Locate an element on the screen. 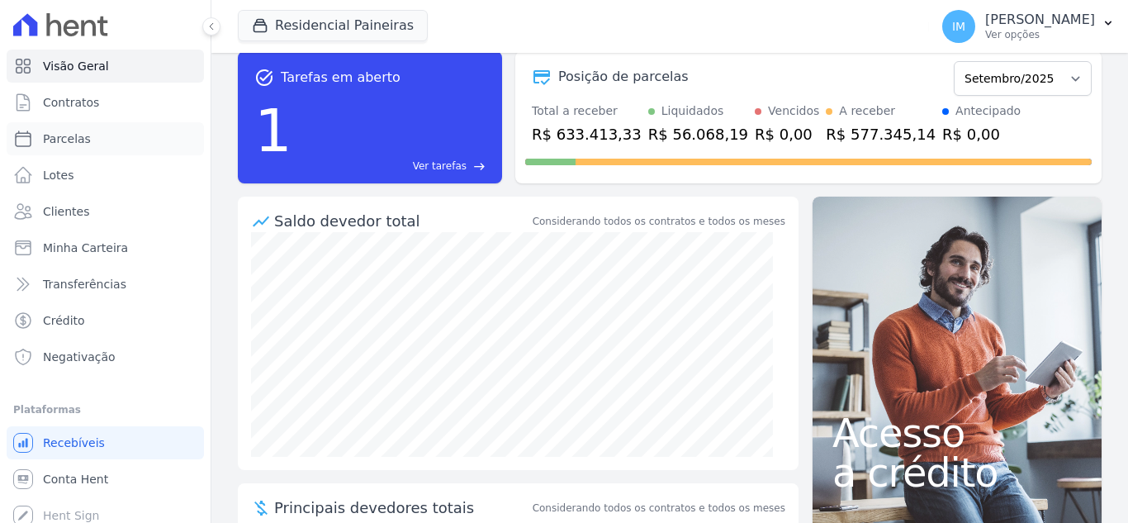 The height and width of the screenshot is (523, 1128). button: Residencial Paineiras is located at coordinates (333, 26).